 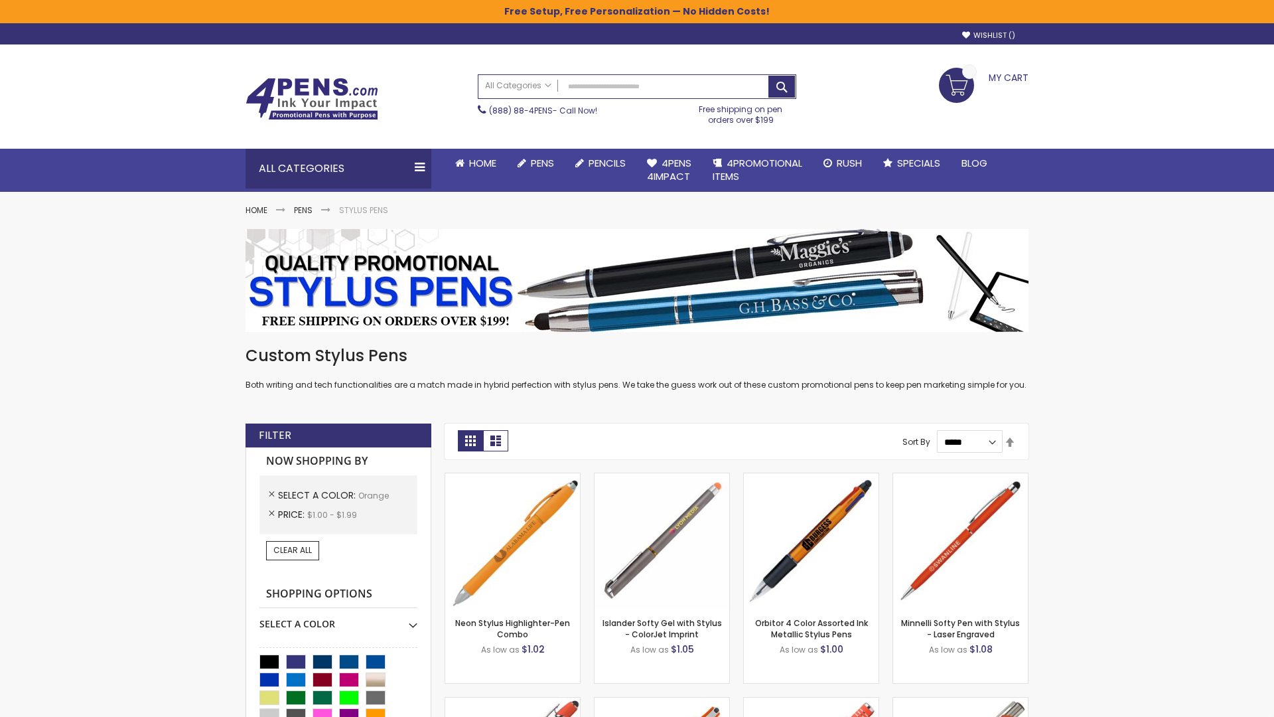 I want to click on img: Neon Stylus Highlighter-Pen Combo-Orange, so click(x=512, y=540).